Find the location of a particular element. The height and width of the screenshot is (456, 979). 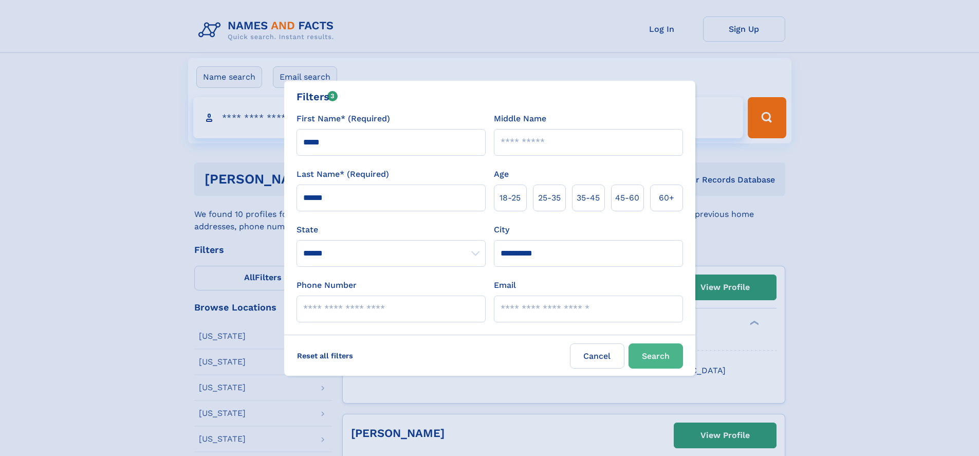

label: Middle Name is located at coordinates (520, 119).